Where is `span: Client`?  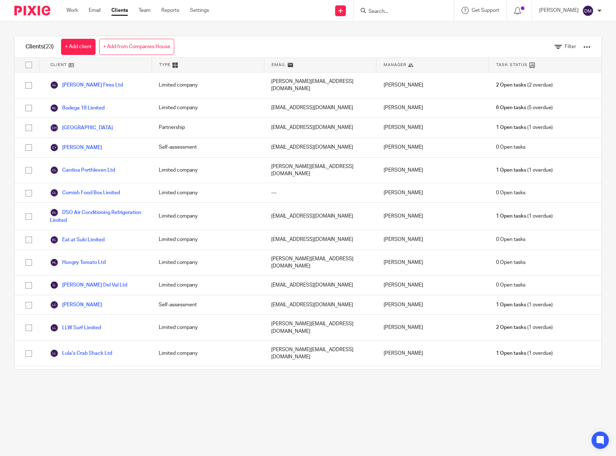
span: Client is located at coordinates (59, 65).